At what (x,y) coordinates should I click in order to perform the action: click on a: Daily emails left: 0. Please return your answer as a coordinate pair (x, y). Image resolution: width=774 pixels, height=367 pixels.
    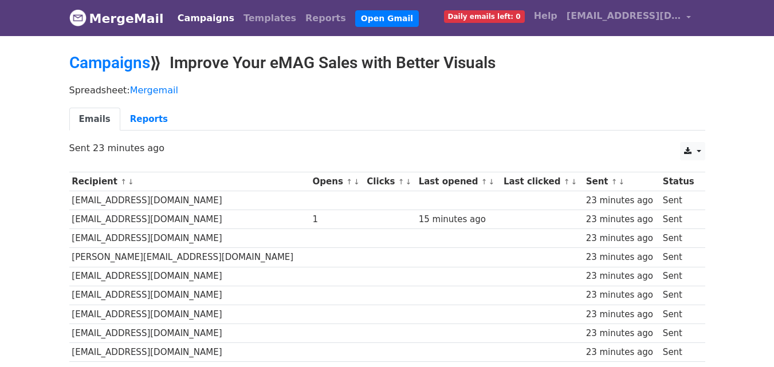
    Looking at the image, I should click on (484, 16).